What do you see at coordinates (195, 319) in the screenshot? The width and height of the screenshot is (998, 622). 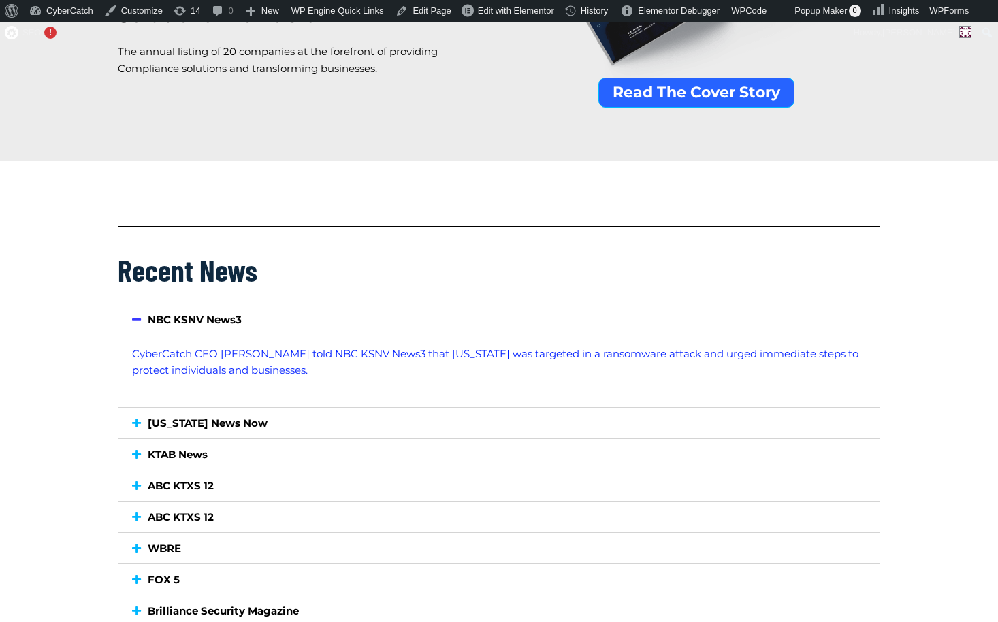 I see `a: NBC KSNV News3` at bounding box center [195, 319].